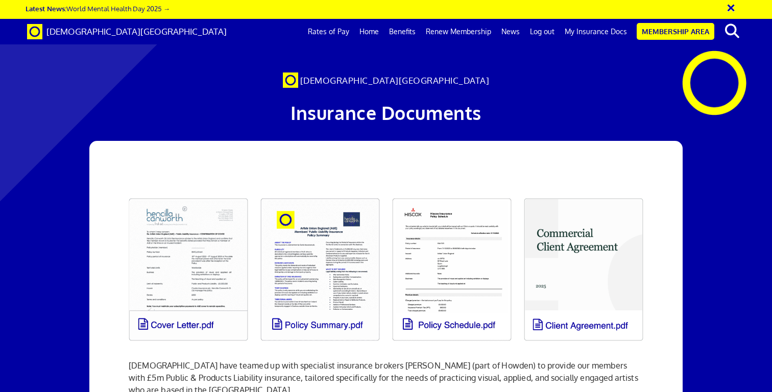  Describe the element at coordinates (46, 8) in the screenshot. I see `strong: Latest News:` at that location.